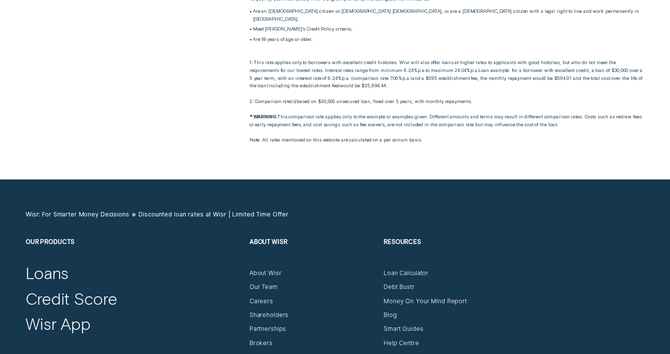  Describe the element at coordinates (77, 215) in the screenshot. I see `div: Wisr: For Smarter Money Decisions` at that location.